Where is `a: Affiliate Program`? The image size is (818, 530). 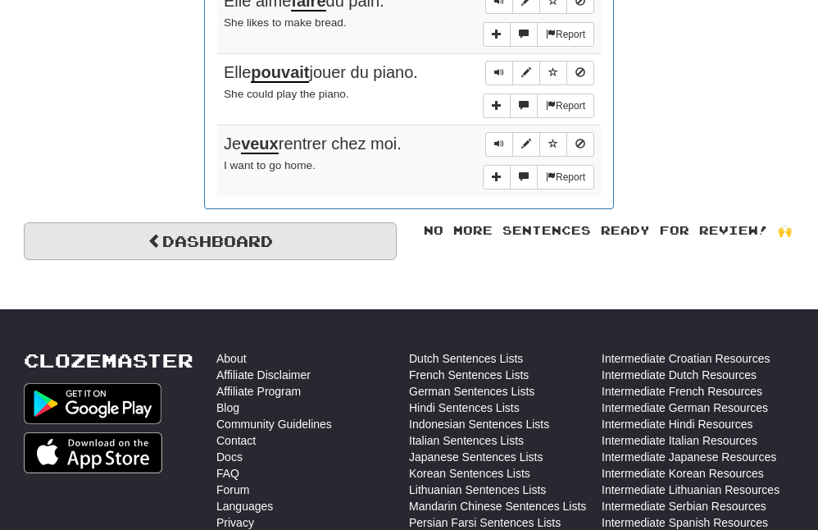 a: Affiliate Program is located at coordinates (258, 391).